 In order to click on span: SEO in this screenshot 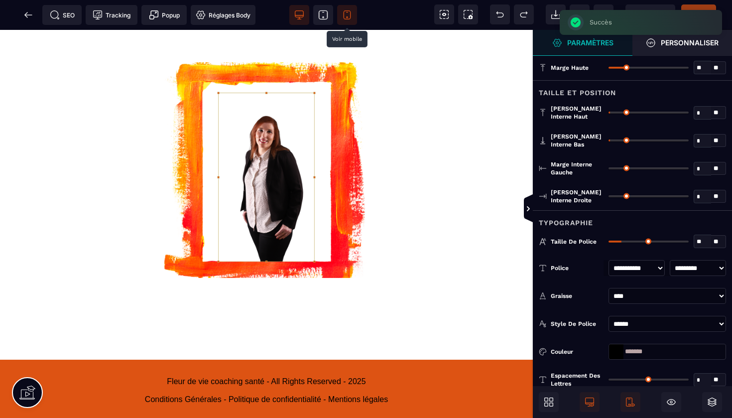, I will do `click(62, 15)`.